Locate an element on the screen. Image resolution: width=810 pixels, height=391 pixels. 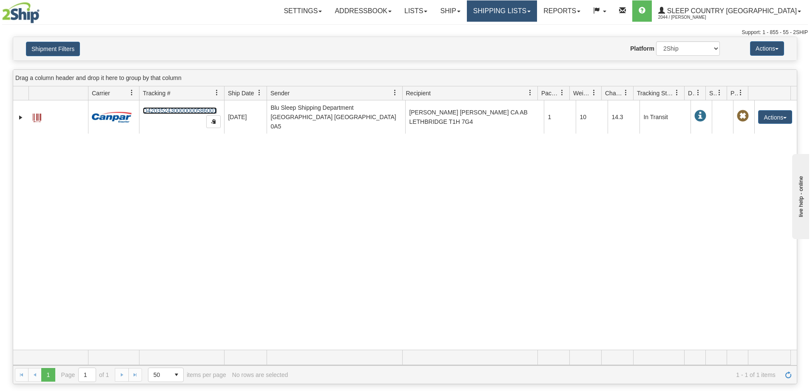
td: 1 is located at coordinates (560, 117).